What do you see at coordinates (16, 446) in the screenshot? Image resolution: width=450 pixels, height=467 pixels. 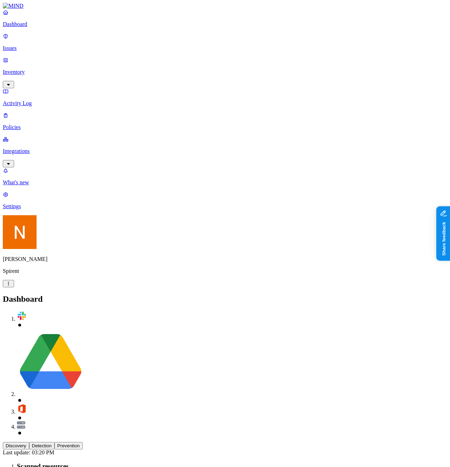 I see `button: Discovery` at bounding box center [16, 446].